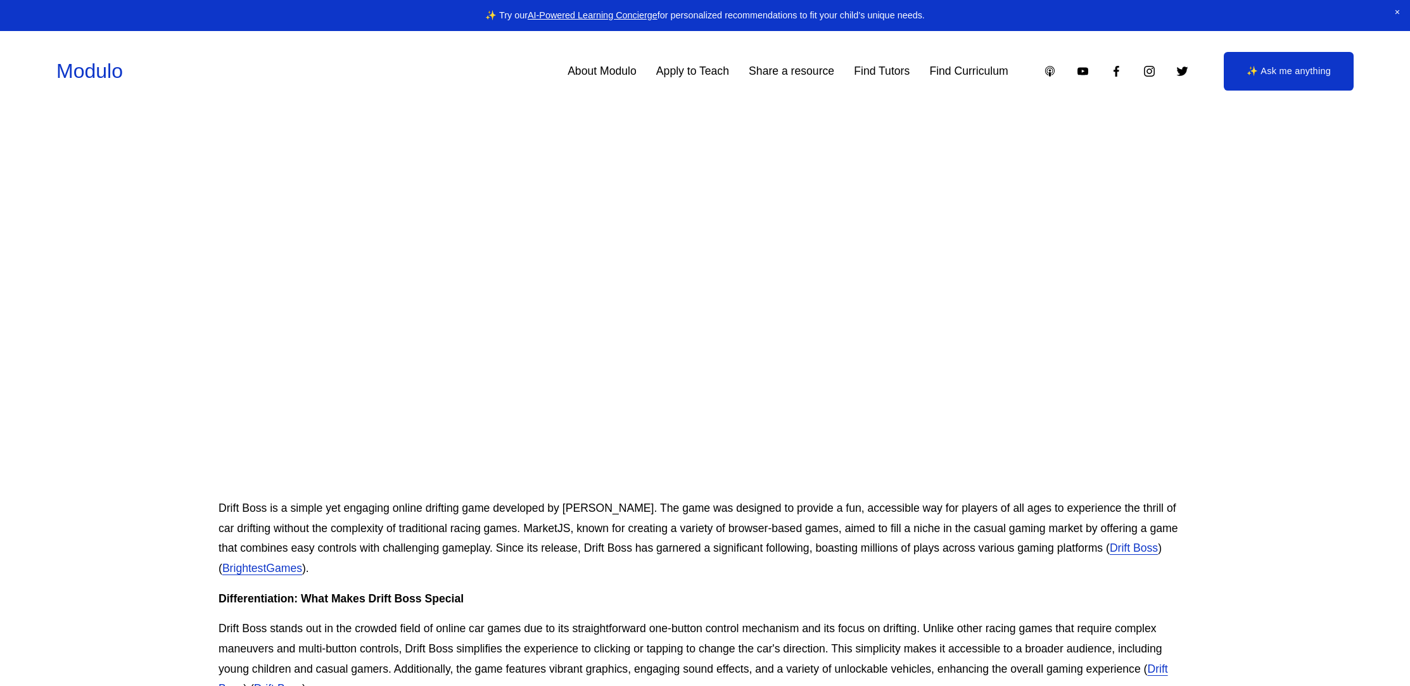 The image size is (1410, 686). What do you see at coordinates (1116, 71) in the screenshot?
I see `a: Facebook` at bounding box center [1116, 71].